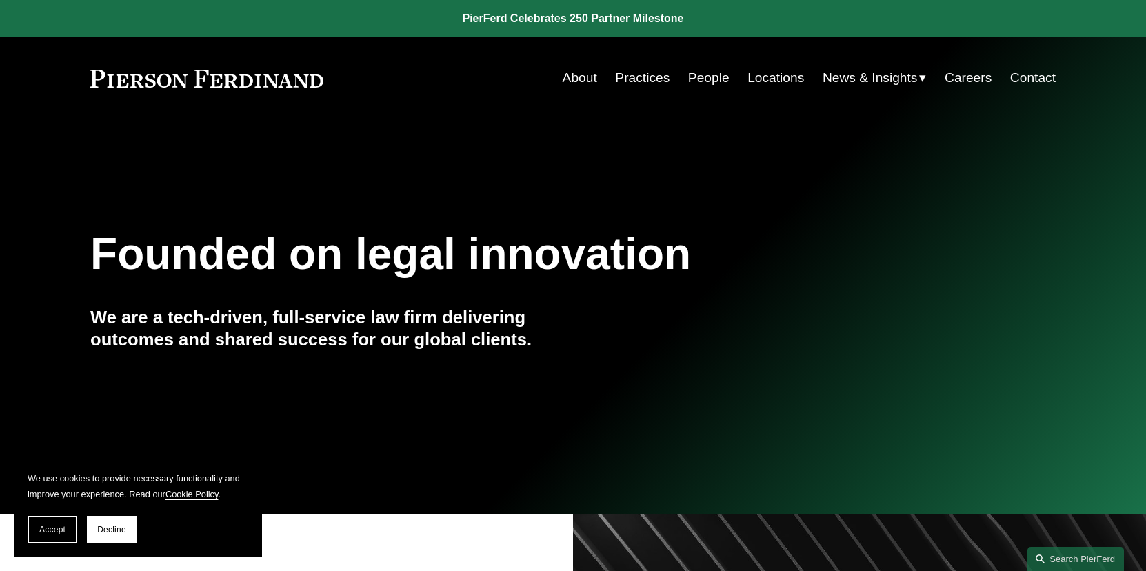 Image resolution: width=1146 pixels, height=571 pixels. What do you see at coordinates (192, 494) in the screenshot?
I see `a: Cookie Policy` at bounding box center [192, 494].